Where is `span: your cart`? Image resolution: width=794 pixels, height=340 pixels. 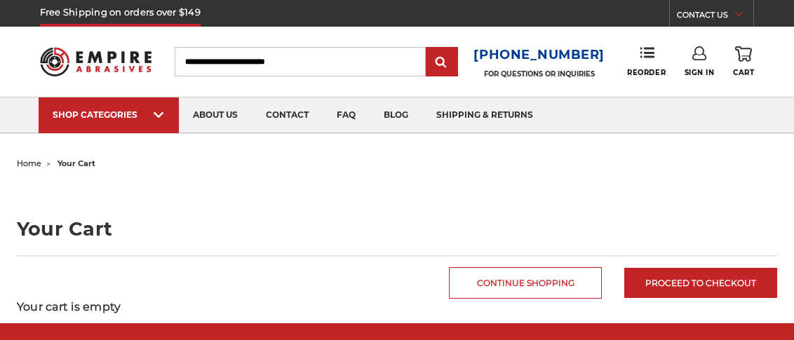 span: your cart is located at coordinates (76, 163).